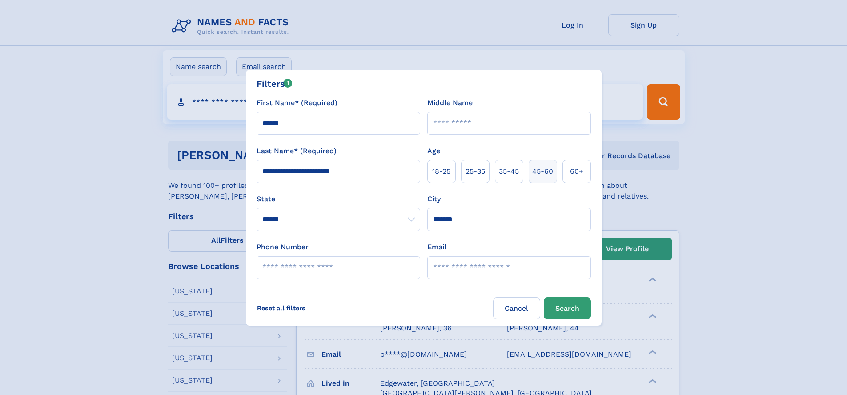 The height and width of the screenshot is (395, 847). Describe the element at coordinates (568, 308) in the screenshot. I see `button: Search` at that location.